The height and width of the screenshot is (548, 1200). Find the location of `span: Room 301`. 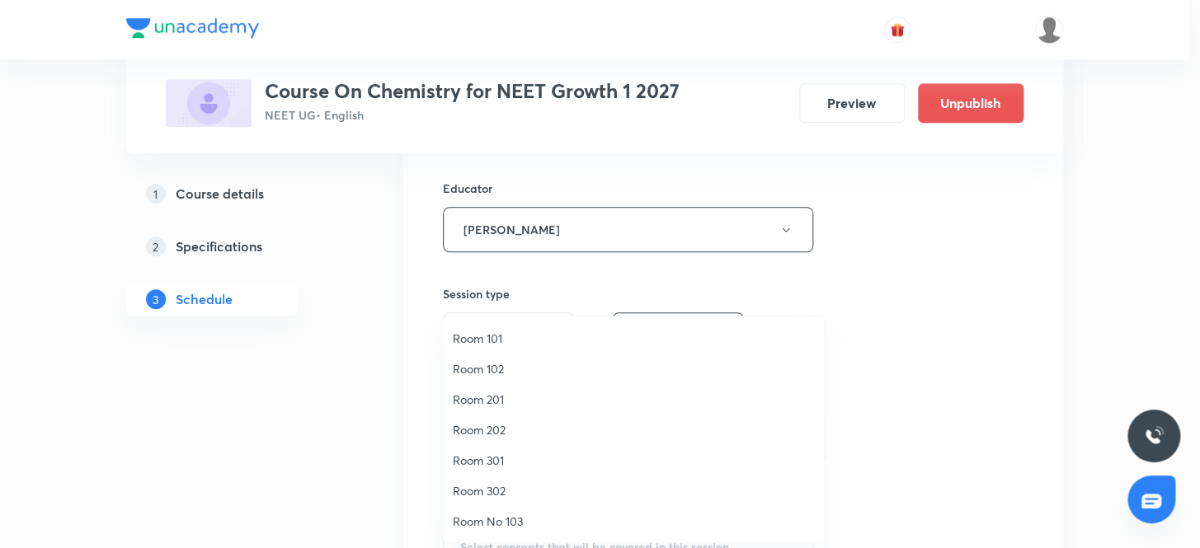

span: Room 301 is located at coordinates (633, 460).